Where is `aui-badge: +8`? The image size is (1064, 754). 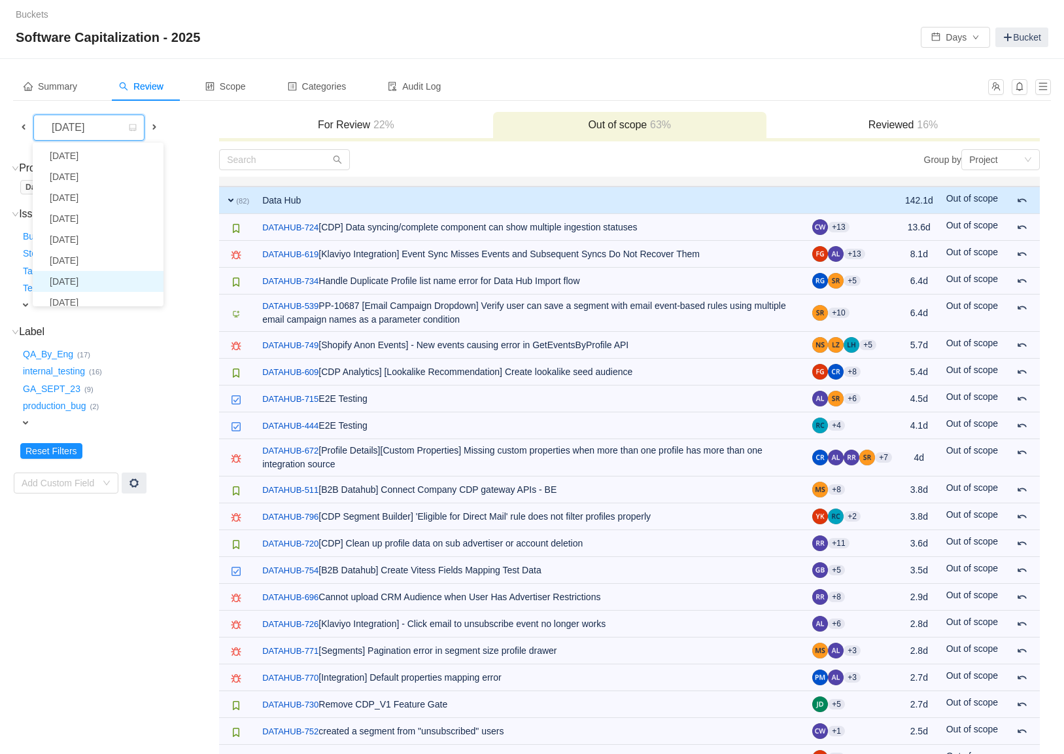
aui-badge: +8 is located at coordinates (837, 489).